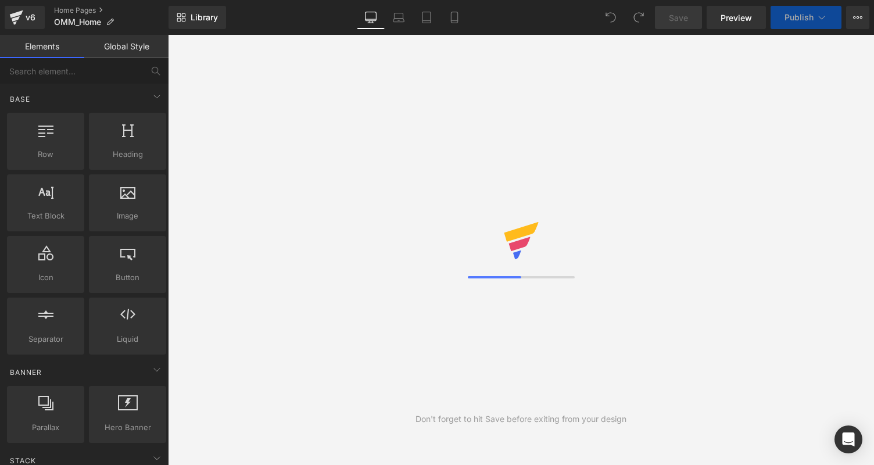 This screenshot has height=465, width=874. I want to click on button: Publish, so click(806, 17).